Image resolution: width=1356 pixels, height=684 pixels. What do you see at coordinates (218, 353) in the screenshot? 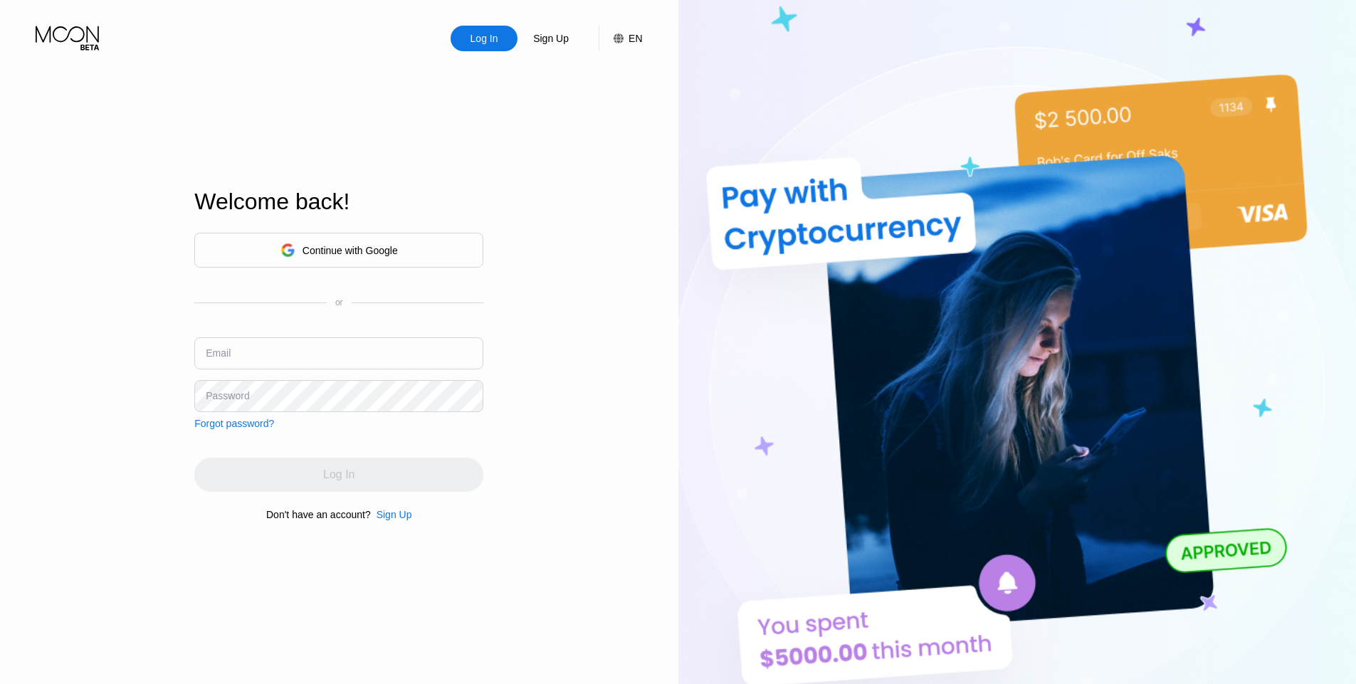
I see `div: Email` at bounding box center [218, 353].